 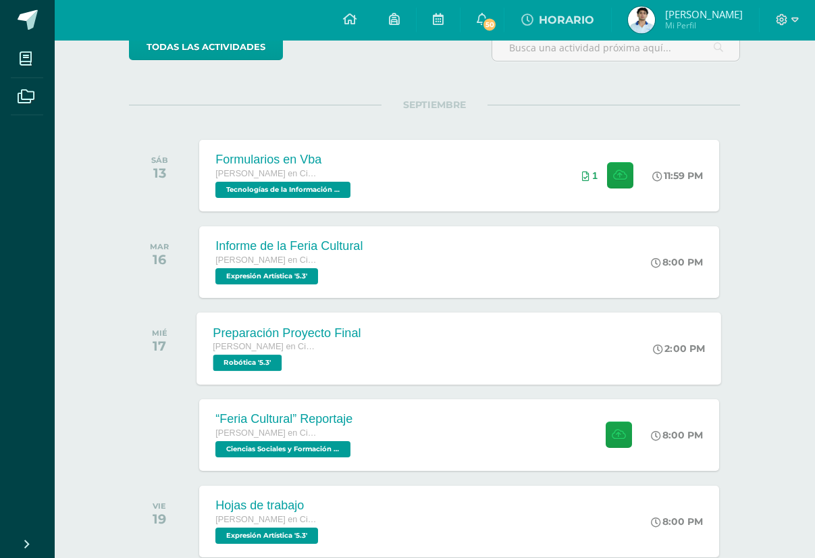 What do you see at coordinates (159, 346) in the screenshot?
I see `div: 17` at bounding box center [159, 346].